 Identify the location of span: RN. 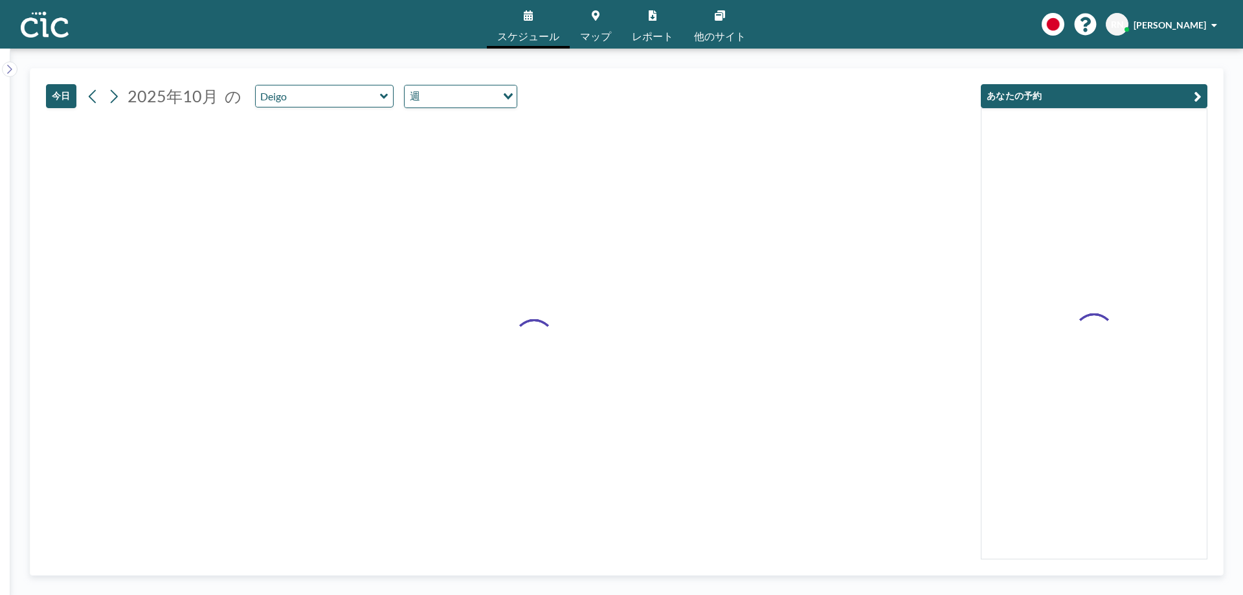
(1117, 25).